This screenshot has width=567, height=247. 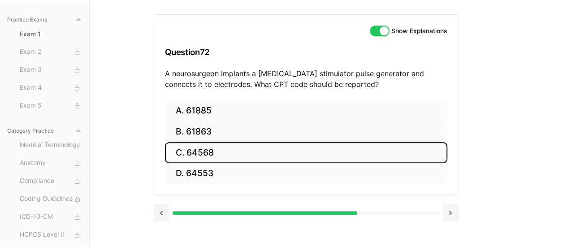 What do you see at coordinates (51, 217) in the screenshot?
I see `button: ICD-10-CM` at bounding box center [51, 217].